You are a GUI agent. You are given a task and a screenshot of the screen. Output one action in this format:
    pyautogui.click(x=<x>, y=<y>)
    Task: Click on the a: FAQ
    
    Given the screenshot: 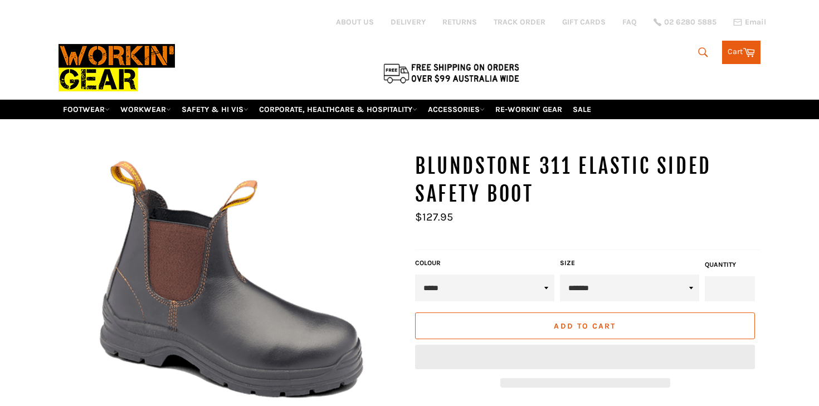 What is the action you would take?
    pyautogui.click(x=630, y=22)
    